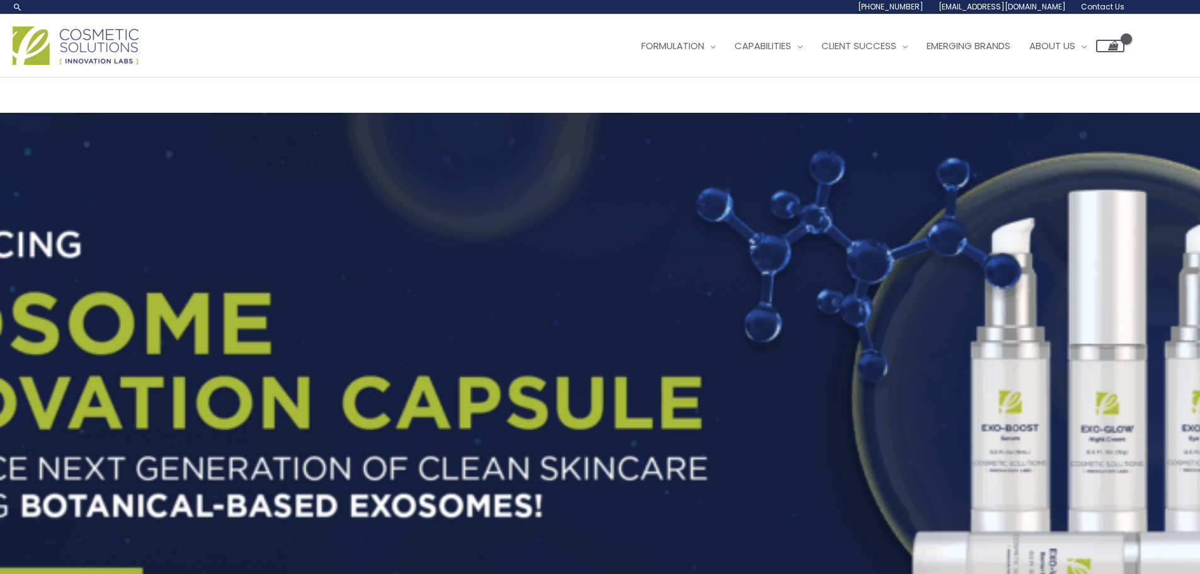 Image resolution: width=1200 pixels, height=574 pixels. I want to click on span: Emerging Brands, so click(968, 45).